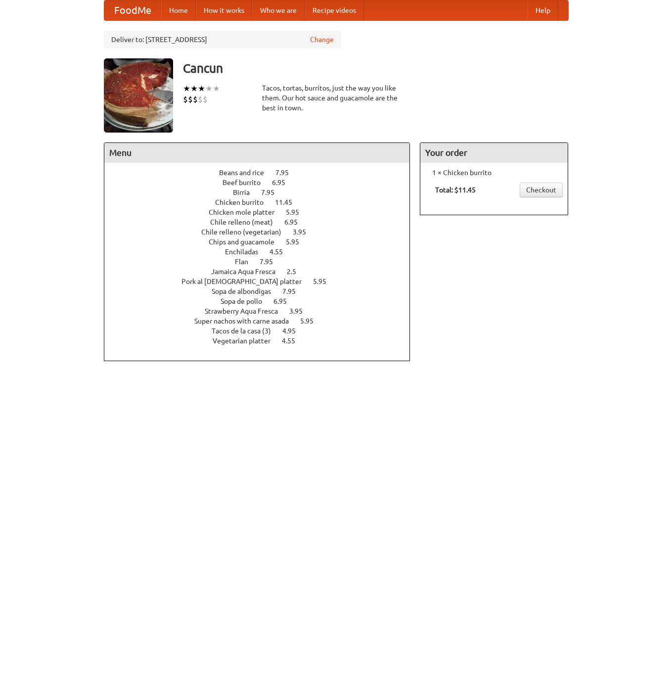  Describe the element at coordinates (296, 271) in the screenshot. I see `span: 2.5` at that location.